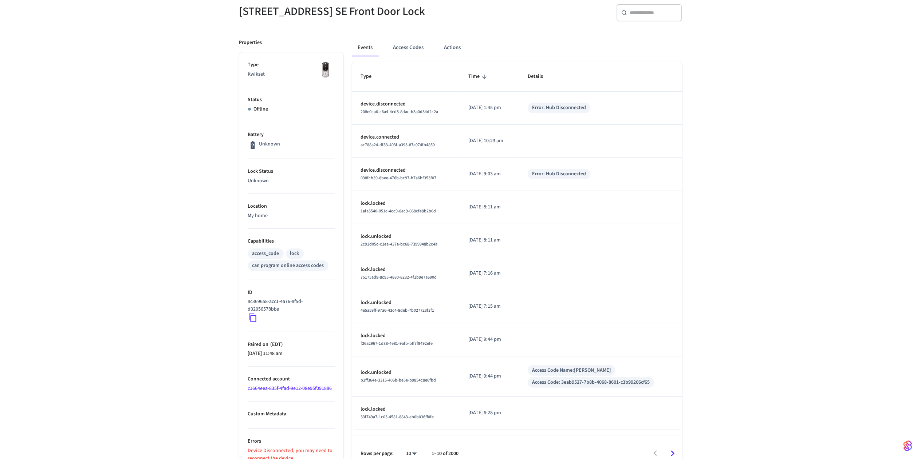  I want to click on span: 038fcb39-8bee-476b-bc97-b7a6bf353f07, so click(399, 178).